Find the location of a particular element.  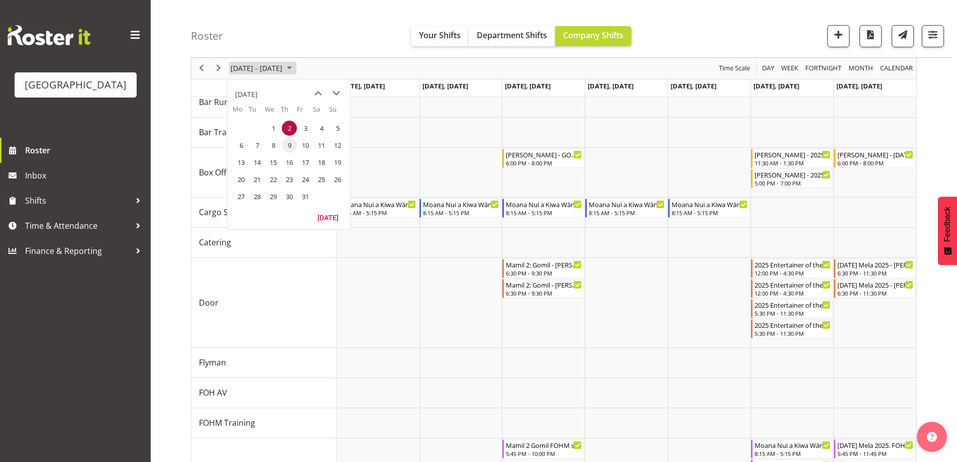

div: 6:00 PM - 8:00 PM is located at coordinates (544, 163).